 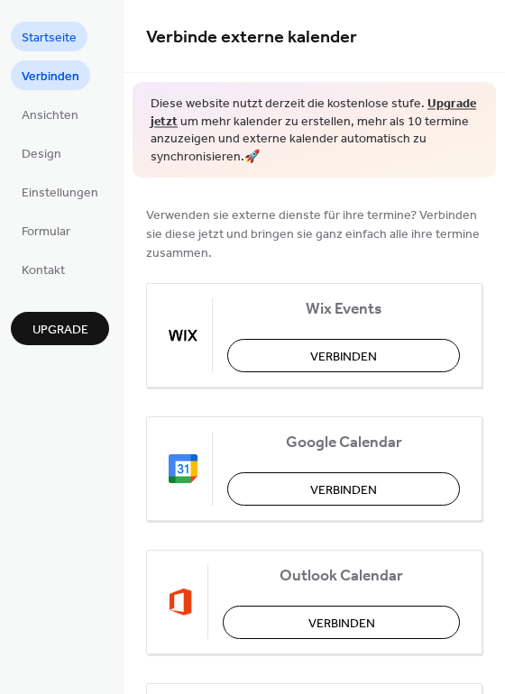 What do you see at coordinates (314, 234) in the screenshot?
I see `span: Verwenden sie externe dienste für ihre termine? Verbinden sie diese jetzt und bringen sie ganz ei...` at bounding box center [314, 234].